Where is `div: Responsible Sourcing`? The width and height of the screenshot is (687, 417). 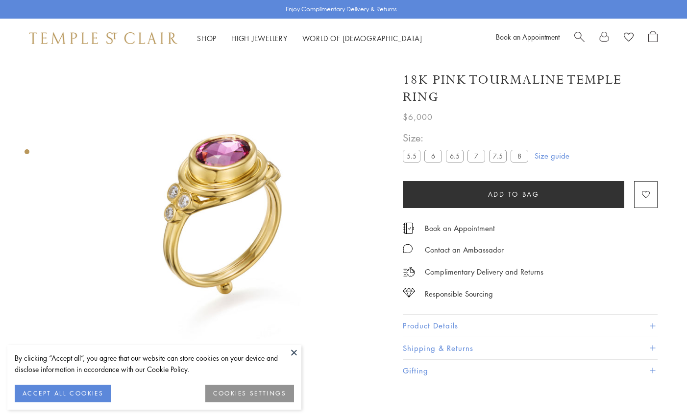 div: Responsible Sourcing is located at coordinates (458, 294).